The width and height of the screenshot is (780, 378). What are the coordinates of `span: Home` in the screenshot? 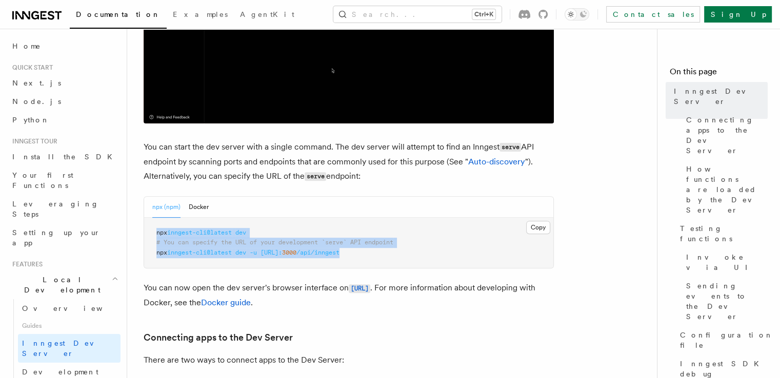 It's located at (27, 46).